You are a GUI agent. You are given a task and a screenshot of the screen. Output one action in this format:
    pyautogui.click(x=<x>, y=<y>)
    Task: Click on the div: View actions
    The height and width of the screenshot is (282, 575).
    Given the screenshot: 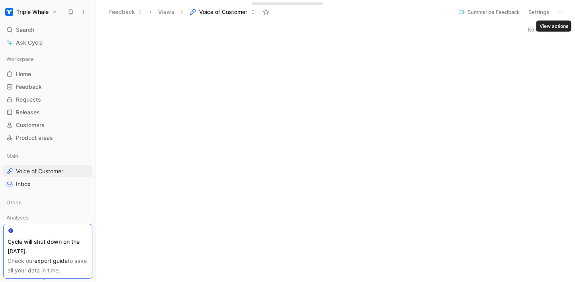 What is the action you would take?
    pyautogui.click(x=554, y=26)
    